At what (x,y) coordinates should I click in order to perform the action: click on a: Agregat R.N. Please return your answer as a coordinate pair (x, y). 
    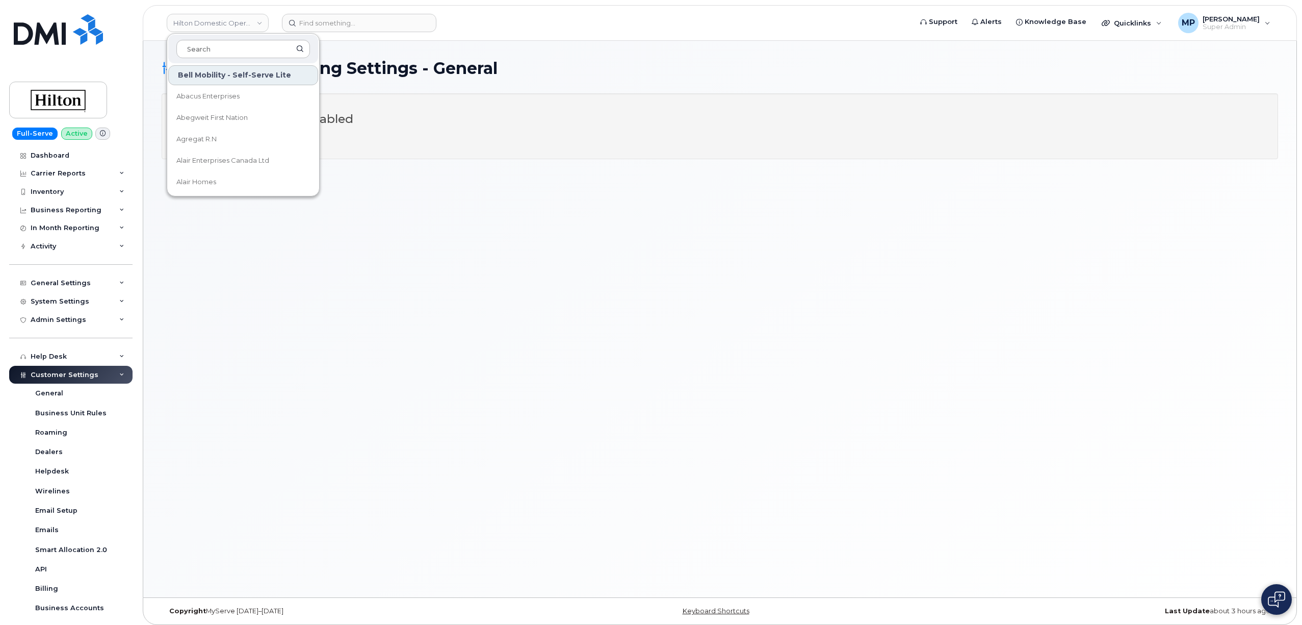
    Looking at the image, I should click on (243, 139).